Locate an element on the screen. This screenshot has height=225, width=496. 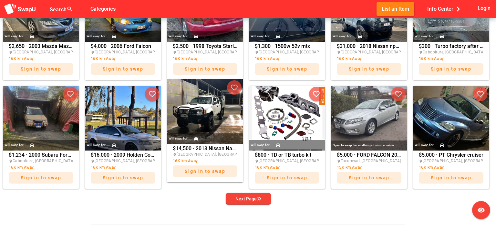
img: nicholas.robertson%2Bfacebook%40swapu.com.au%2F1496062654749411%2F1496062654749411-photo-0.jpg is located at coordinates (287, 118).